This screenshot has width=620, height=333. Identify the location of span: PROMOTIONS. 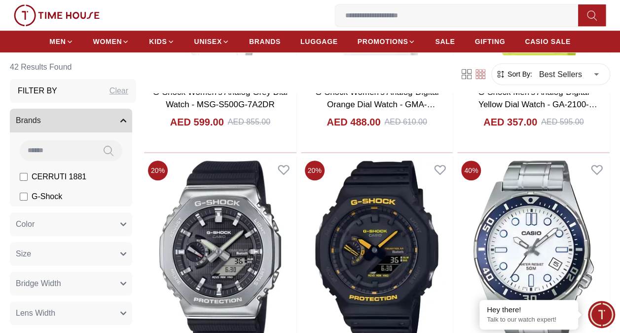
(383, 41).